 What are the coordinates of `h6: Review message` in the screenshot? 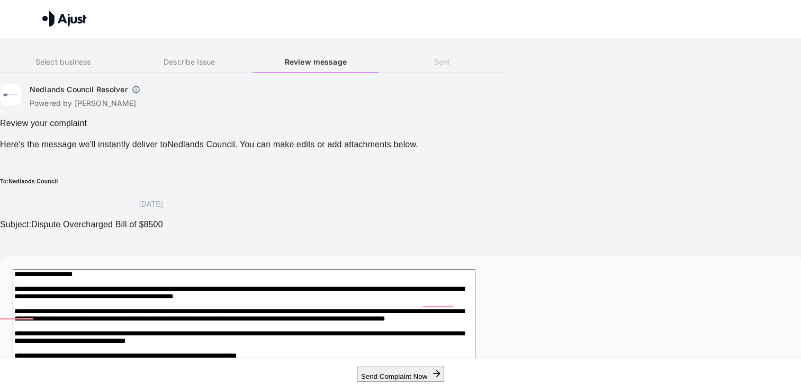 It's located at (315, 62).